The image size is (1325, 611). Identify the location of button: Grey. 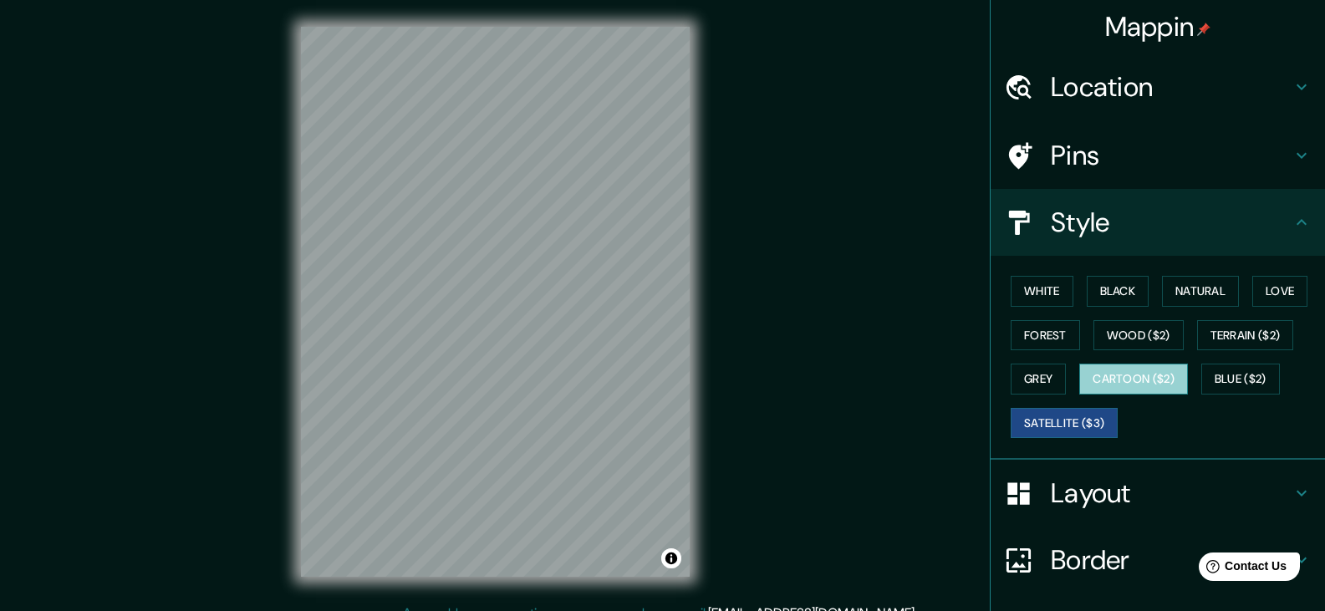
(1038, 379).